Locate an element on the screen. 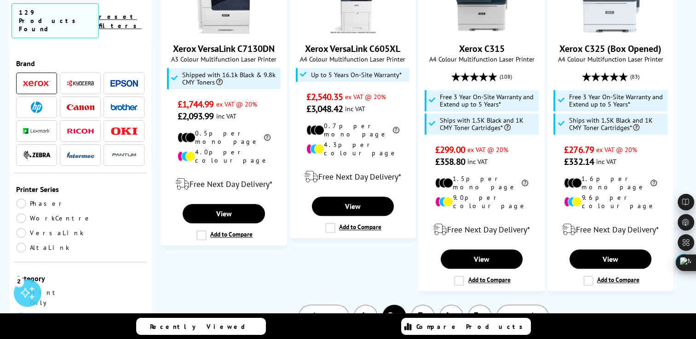 Image resolution: width=696 pixels, height=339 pixels. a: Intermec is located at coordinates (80, 155).